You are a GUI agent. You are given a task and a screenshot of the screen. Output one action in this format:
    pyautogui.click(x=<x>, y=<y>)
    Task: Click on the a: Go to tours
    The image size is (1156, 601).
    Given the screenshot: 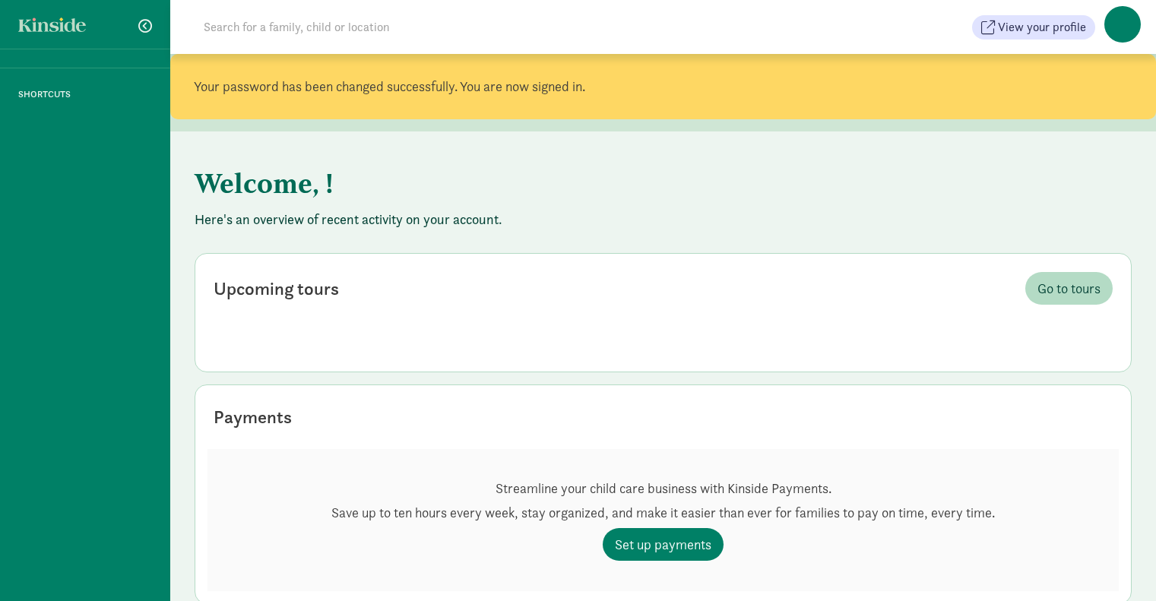 What is the action you would take?
    pyautogui.click(x=1068, y=288)
    